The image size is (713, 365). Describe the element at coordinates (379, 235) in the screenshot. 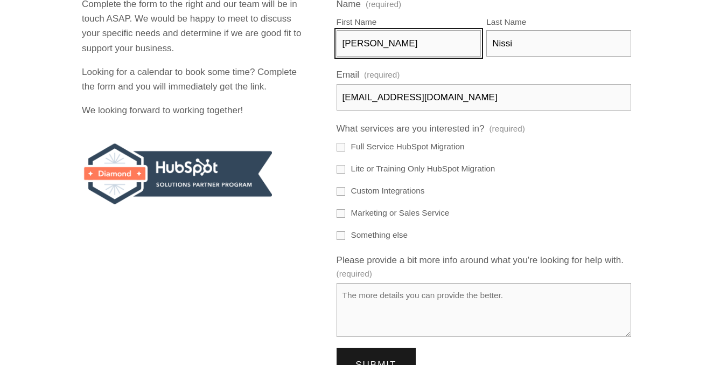

I see `span: Something else` at that location.